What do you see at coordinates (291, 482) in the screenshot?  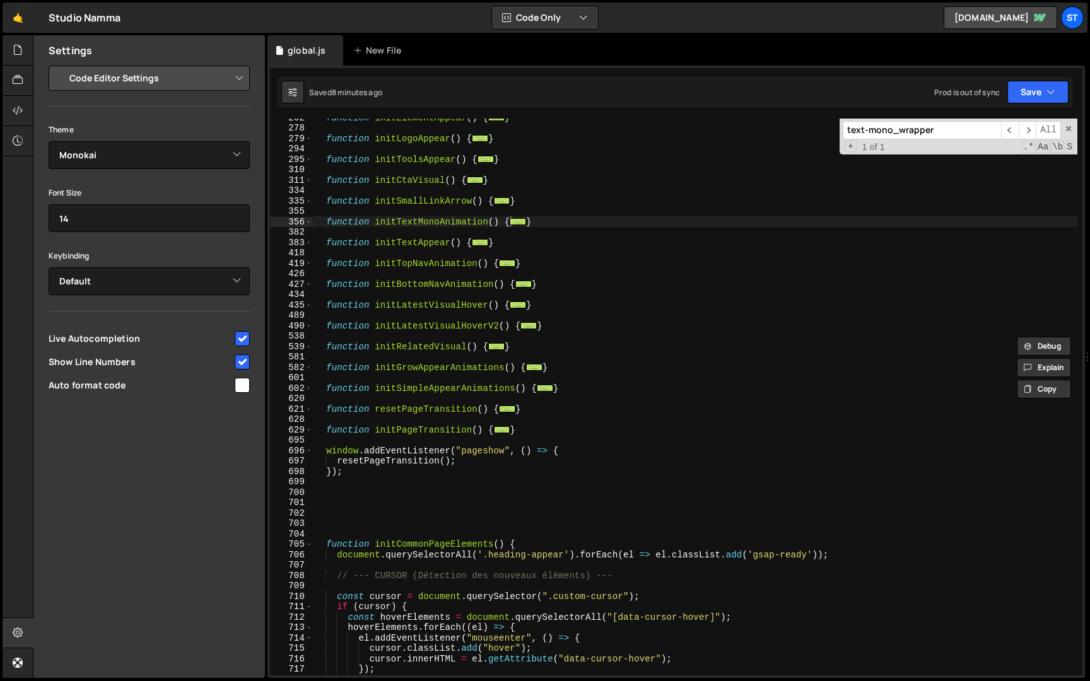 I see `div: 699` at bounding box center [291, 482].